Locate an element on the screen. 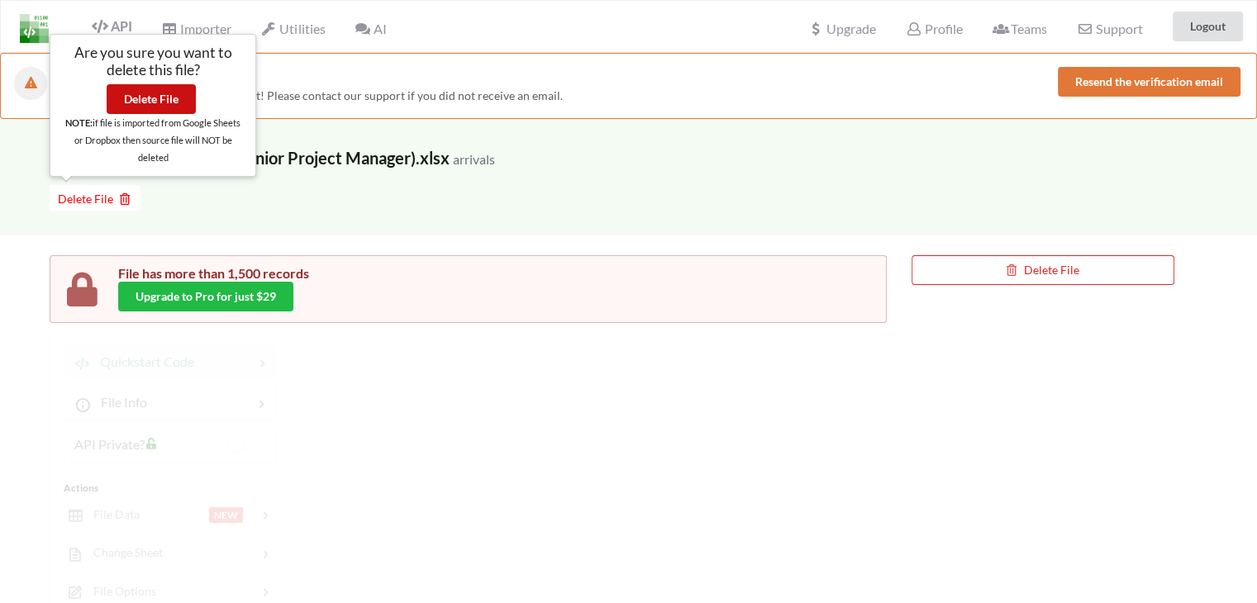 This screenshot has width=1257, height=603. span: Utilities is located at coordinates (293, 28).